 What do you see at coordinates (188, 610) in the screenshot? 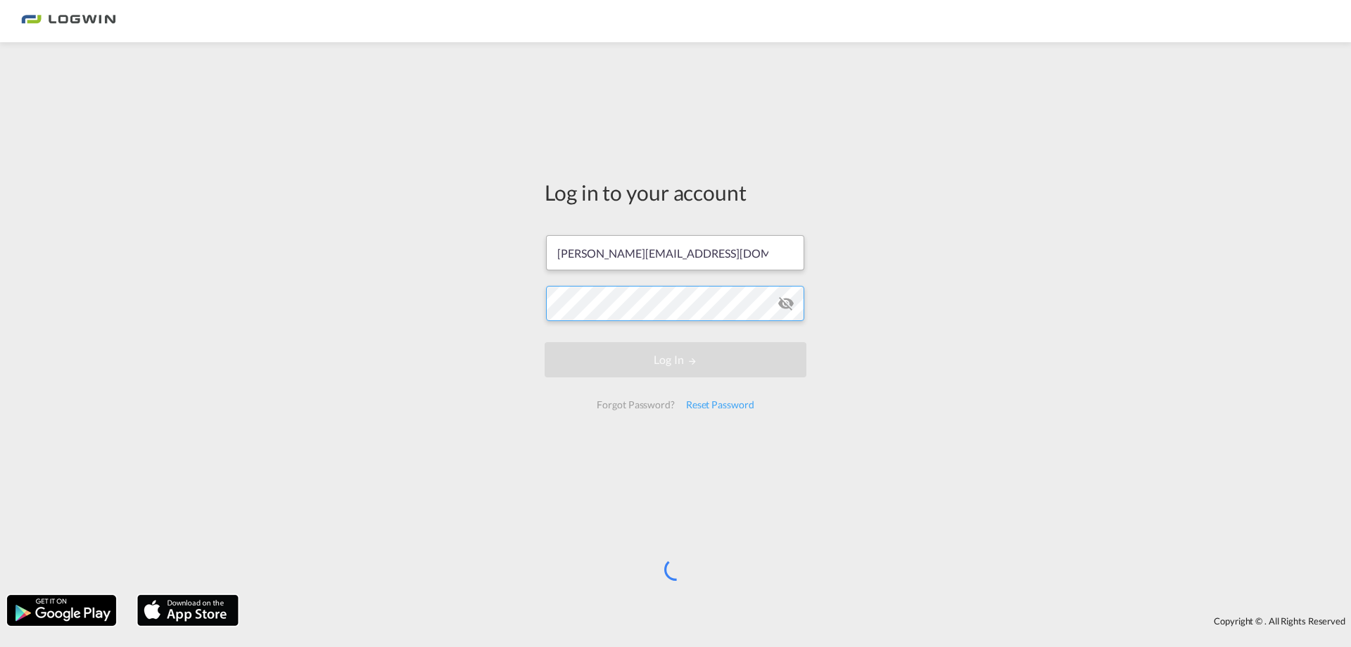
I see `img: apple.png` at bounding box center [188, 610].